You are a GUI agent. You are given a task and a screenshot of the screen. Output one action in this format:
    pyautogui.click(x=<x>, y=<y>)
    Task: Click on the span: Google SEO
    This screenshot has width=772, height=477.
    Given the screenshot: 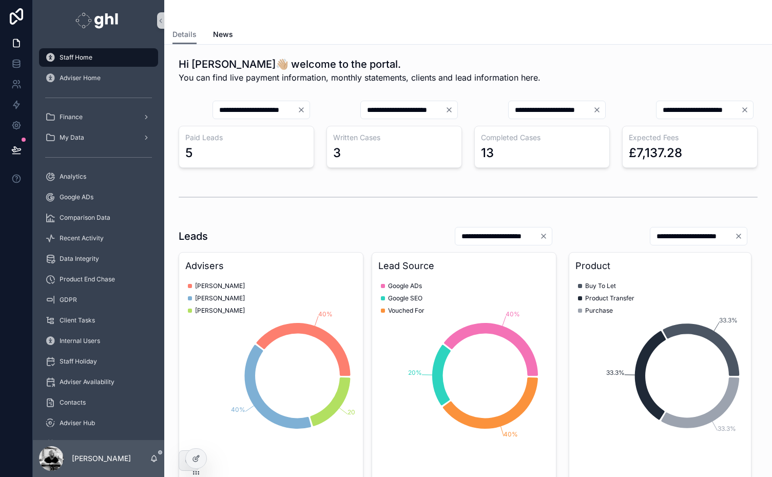 What is the action you would take?
    pyautogui.click(x=405, y=298)
    